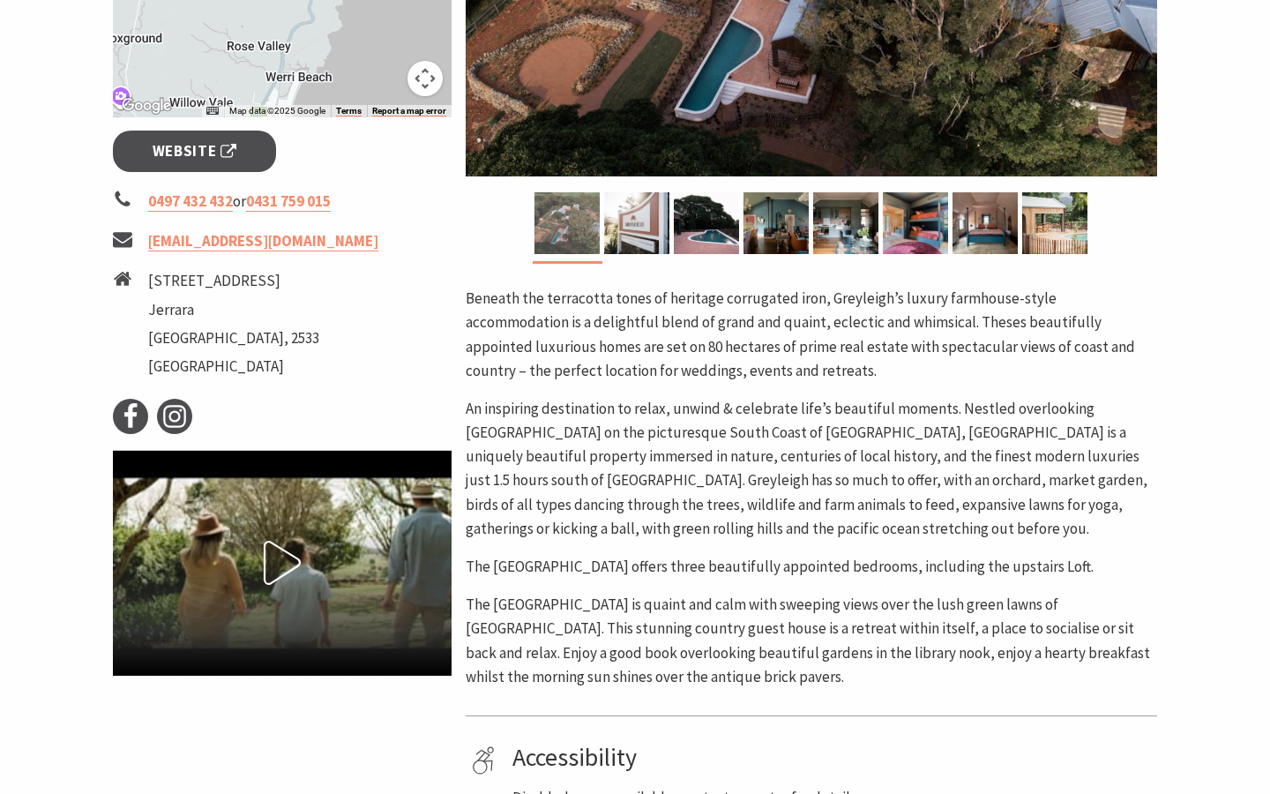  What do you see at coordinates (831, 757) in the screenshot?
I see `h4: Accessibility` at bounding box center [831, 757].